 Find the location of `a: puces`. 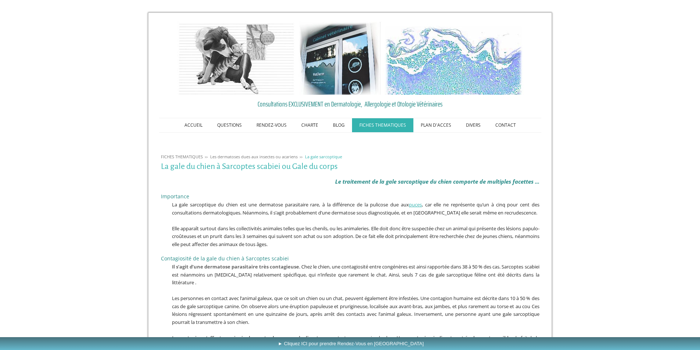

a: puces is located at coordinates (415, 205).